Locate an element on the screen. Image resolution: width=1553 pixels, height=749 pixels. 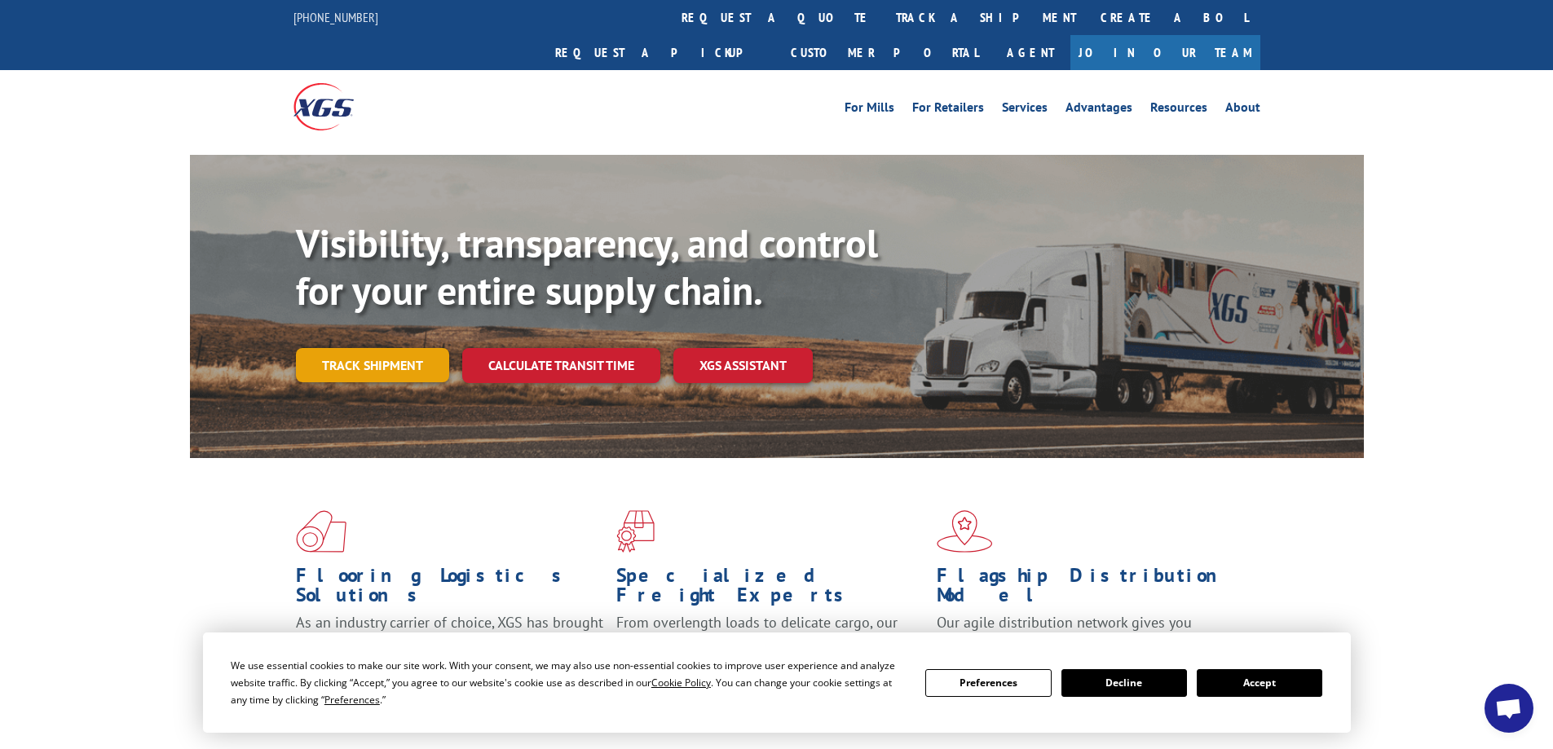
div: Open chat is located at coordinates (1509, 708).